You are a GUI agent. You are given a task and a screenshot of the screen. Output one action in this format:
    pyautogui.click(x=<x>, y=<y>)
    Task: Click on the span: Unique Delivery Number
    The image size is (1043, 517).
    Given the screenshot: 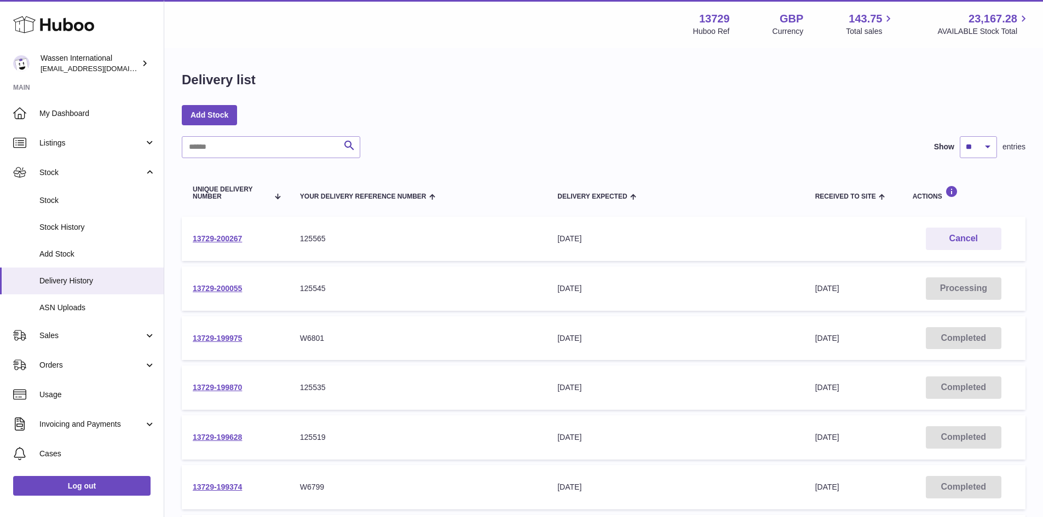 What is the action you would take?
    pyautogui.click(x=230, y=193)
    